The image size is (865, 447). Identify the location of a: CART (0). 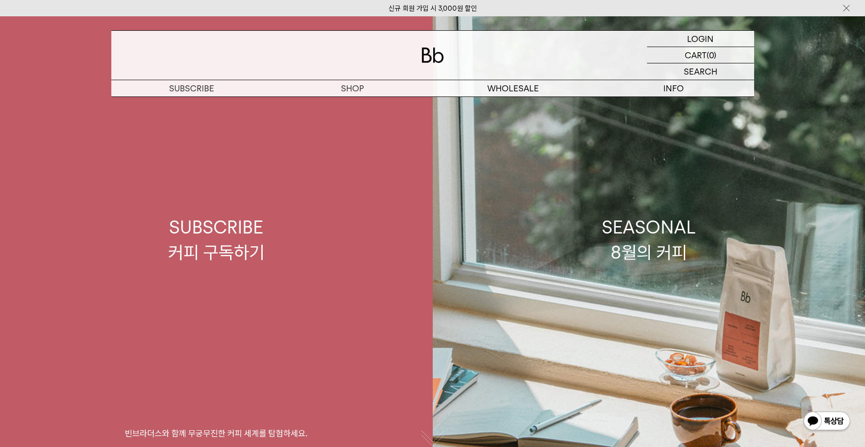
(700, 55).